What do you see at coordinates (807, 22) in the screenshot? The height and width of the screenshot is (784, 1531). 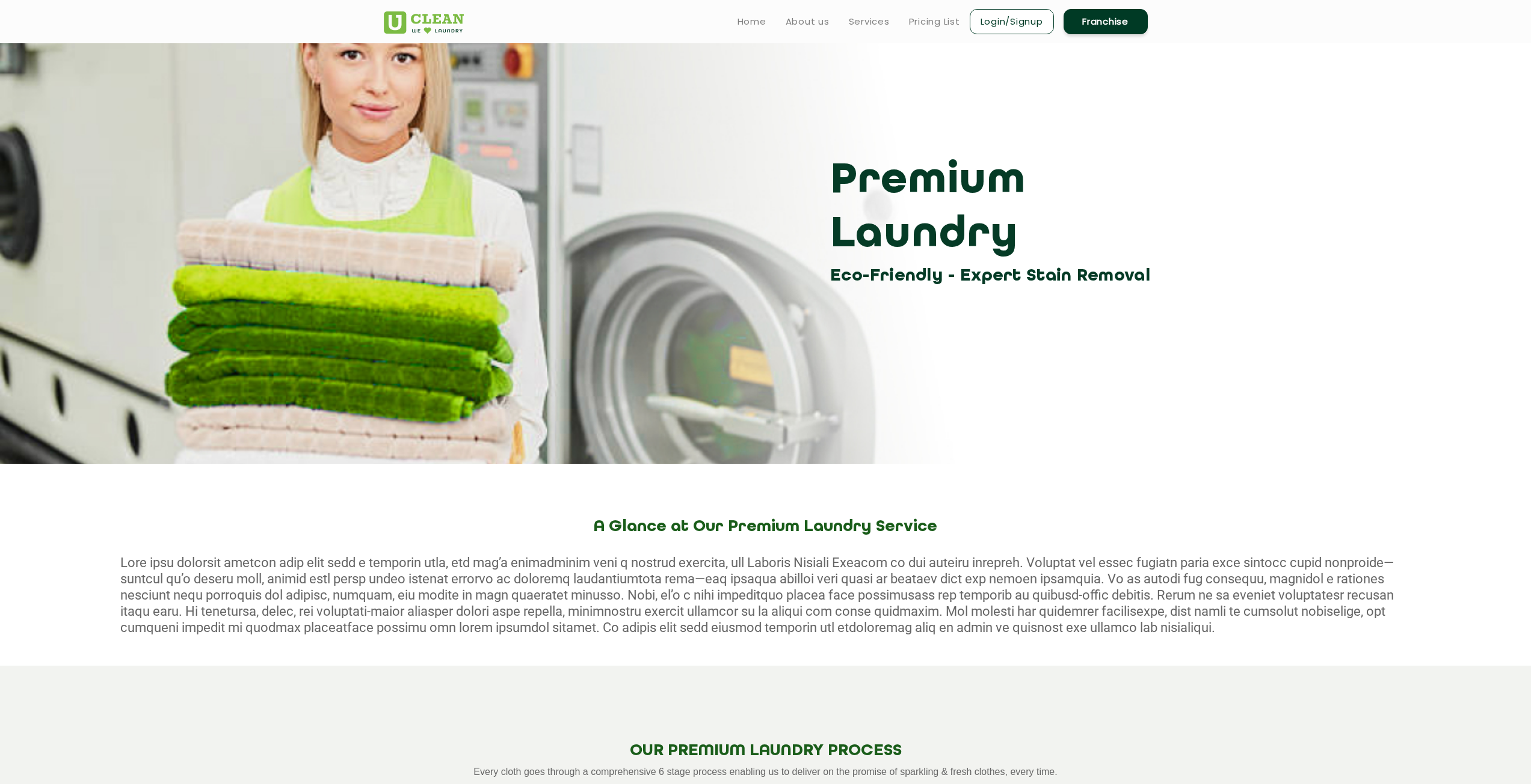 I see `a: About us` at bounding box center [807, 22].